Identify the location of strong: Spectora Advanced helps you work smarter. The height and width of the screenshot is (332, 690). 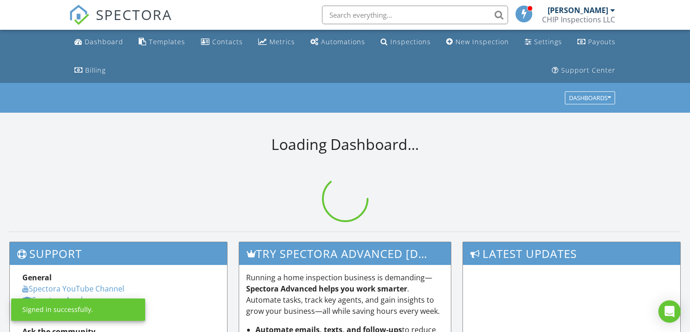
(327, 289).